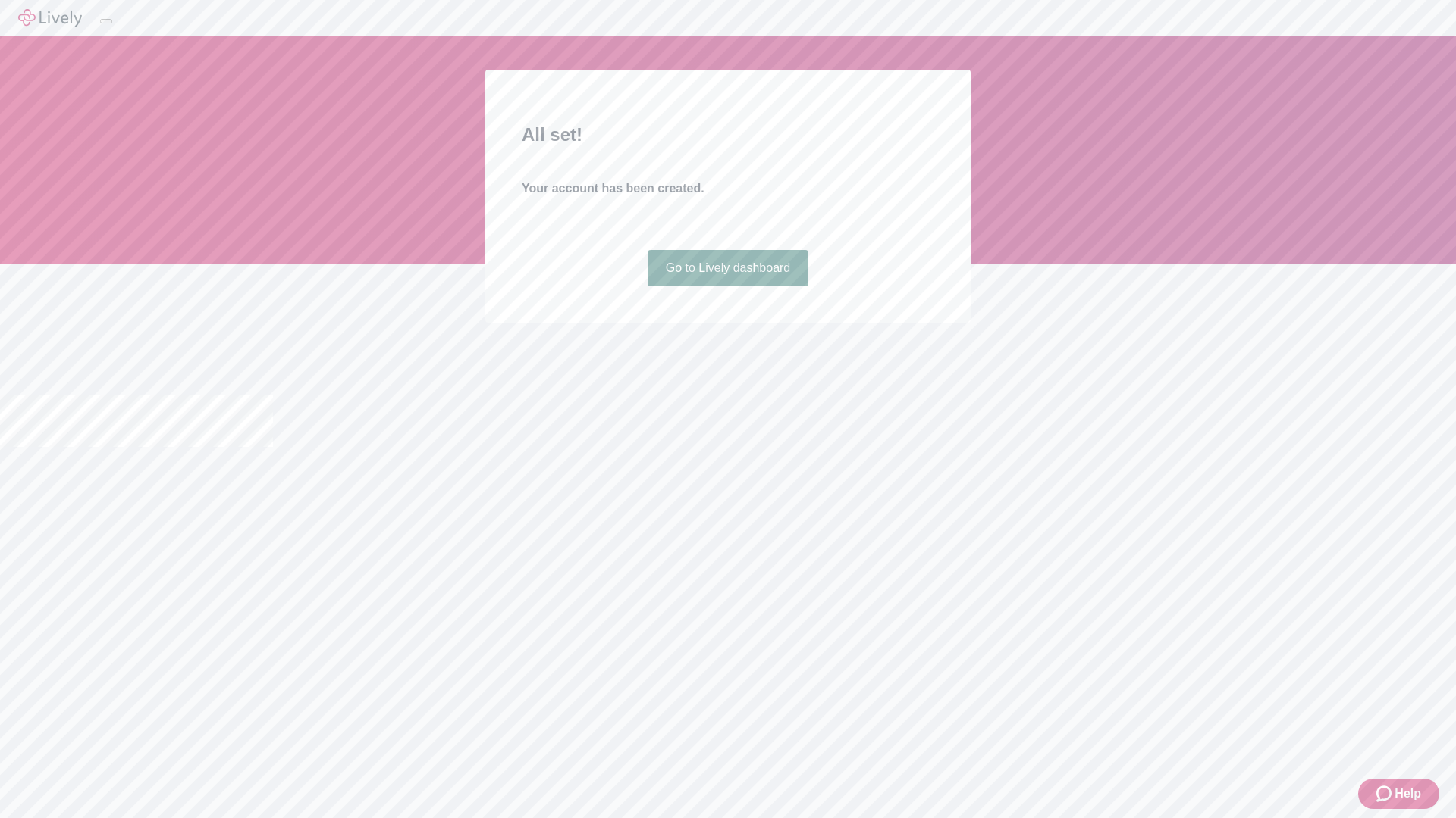 This screenshot has height=818, width=1456. I want to click on a: Go to Lively dashboard, so click(728, 269).